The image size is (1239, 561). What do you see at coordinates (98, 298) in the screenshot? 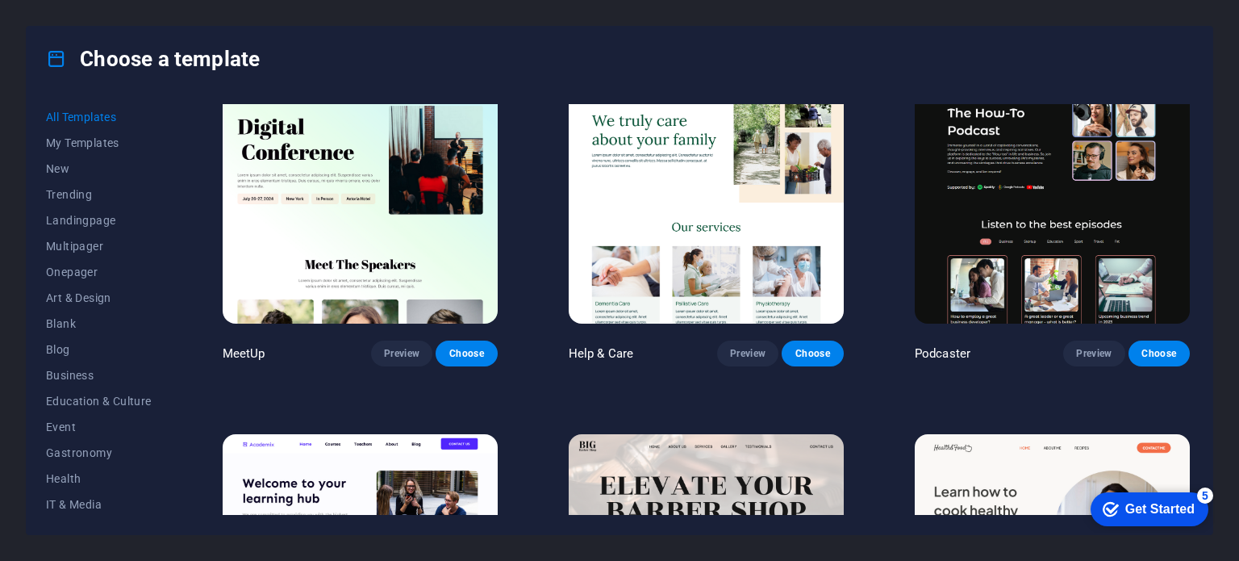
I see `button: Art & Design` at bounding box center [98, 298].